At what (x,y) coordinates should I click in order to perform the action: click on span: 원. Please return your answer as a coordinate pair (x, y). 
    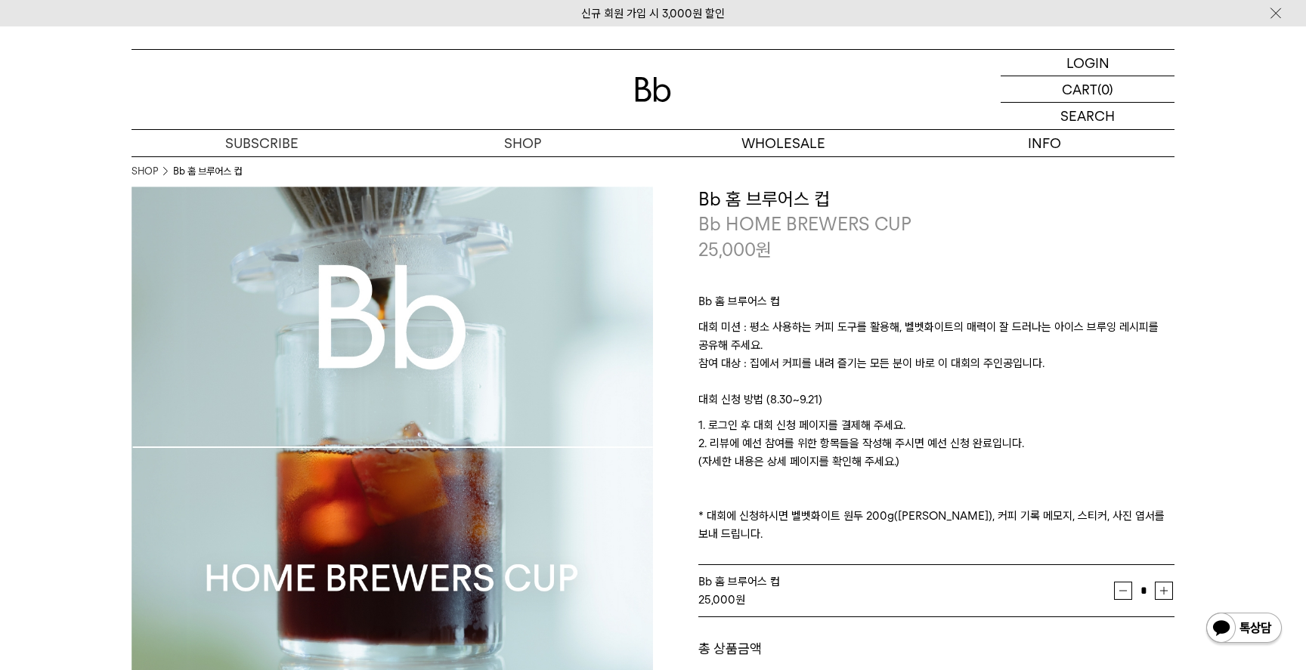
    Looking at the image, I should click on (763, 249).